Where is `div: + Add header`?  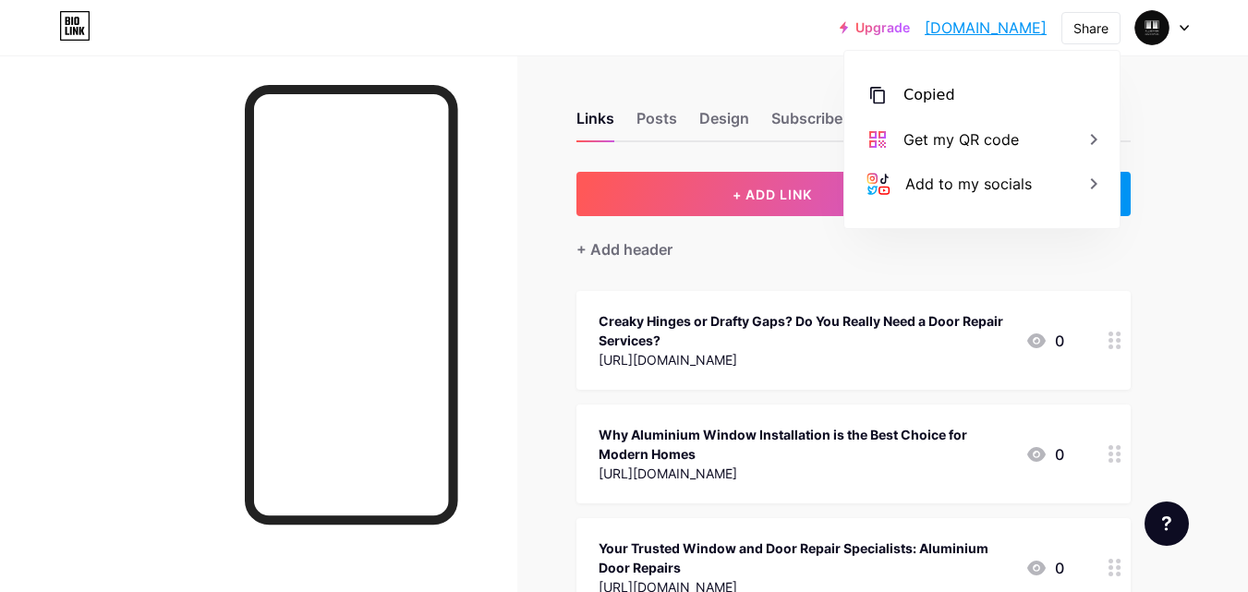
div: + Add header is located at coordinates (625, 249).